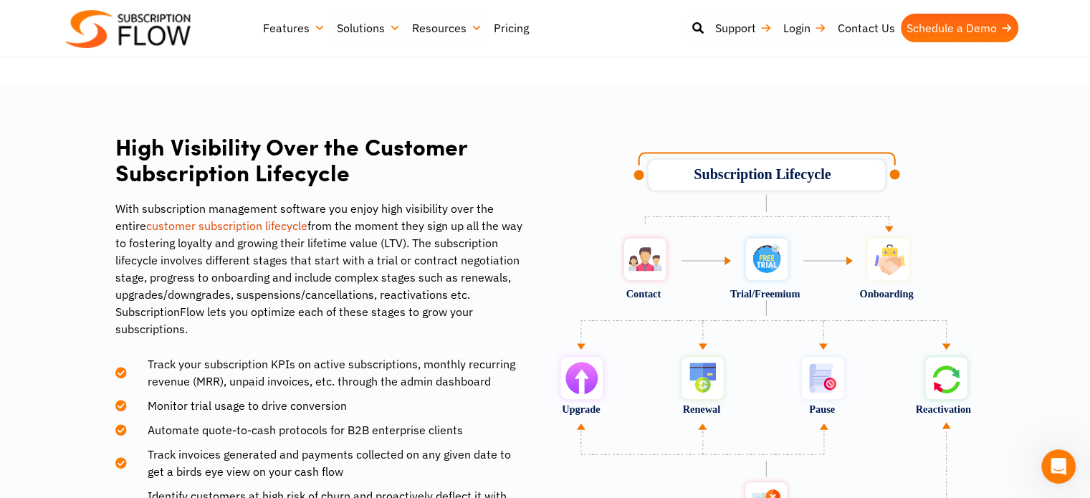 The image size is (1090, 498). I want to click on span: Track invoices generated and payments collected on any given date to get a birds eye view on your..., so click(328, 463).